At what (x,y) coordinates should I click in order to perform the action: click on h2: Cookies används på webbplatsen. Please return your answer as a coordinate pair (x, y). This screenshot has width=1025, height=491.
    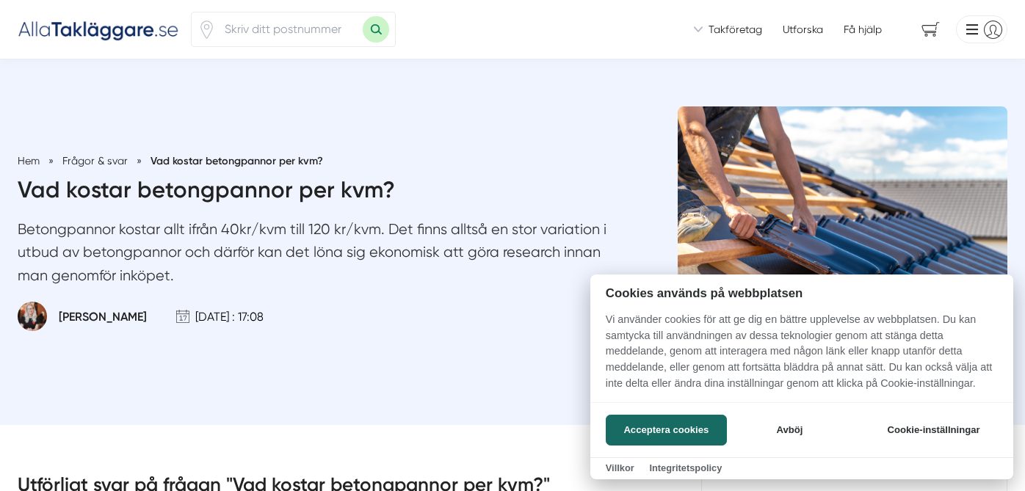
    Looking at the image, I should click on (802, 293).